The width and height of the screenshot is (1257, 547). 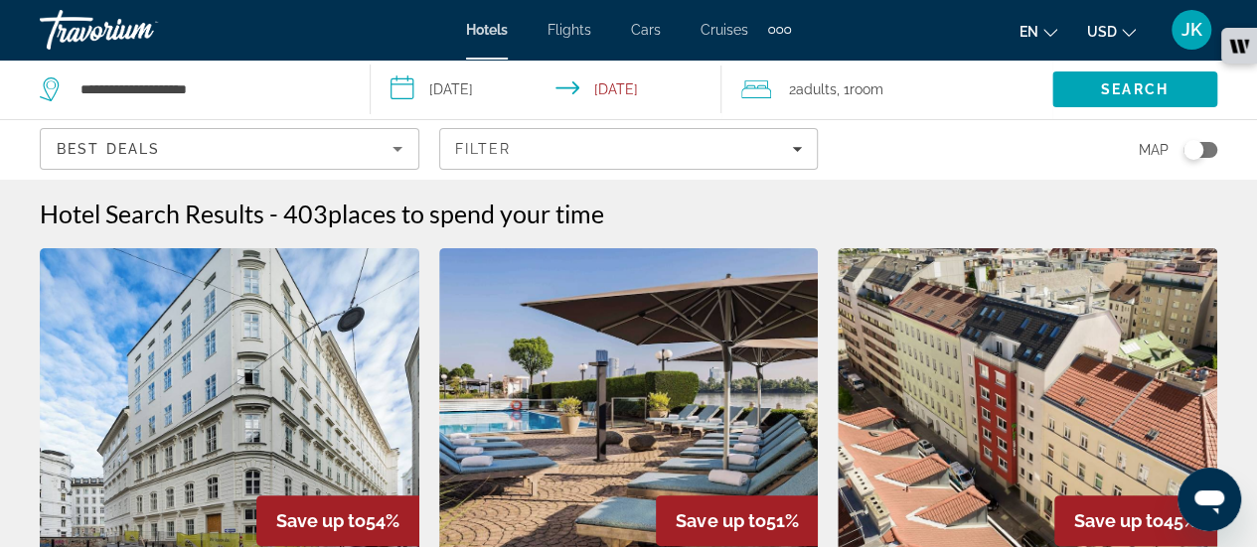 I want to click on button: Toggle map, so click(x=1192, y=150).